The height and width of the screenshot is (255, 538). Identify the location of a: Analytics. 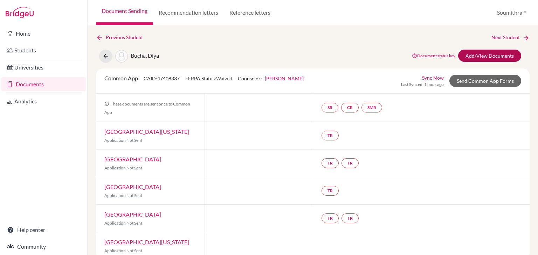
(43, 101).